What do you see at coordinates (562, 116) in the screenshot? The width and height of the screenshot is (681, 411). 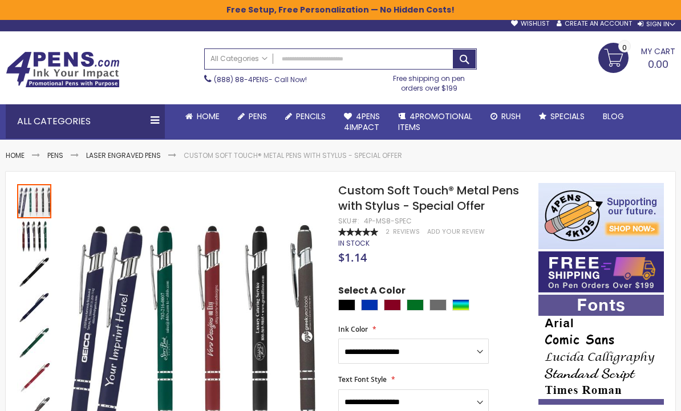 I see `a: Specials` at bounding box center [562, 116].